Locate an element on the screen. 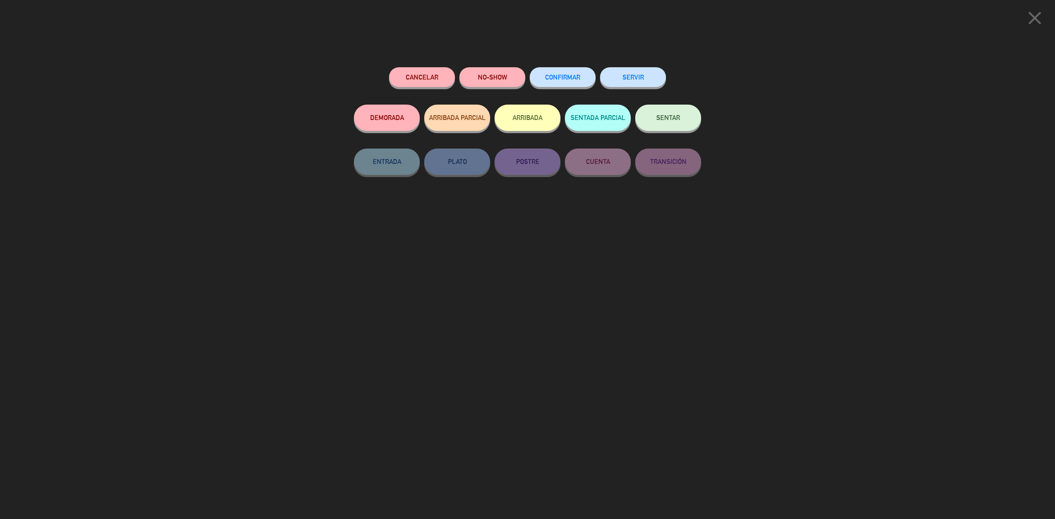  button: SENTAR is located at coordinates (668, 118).